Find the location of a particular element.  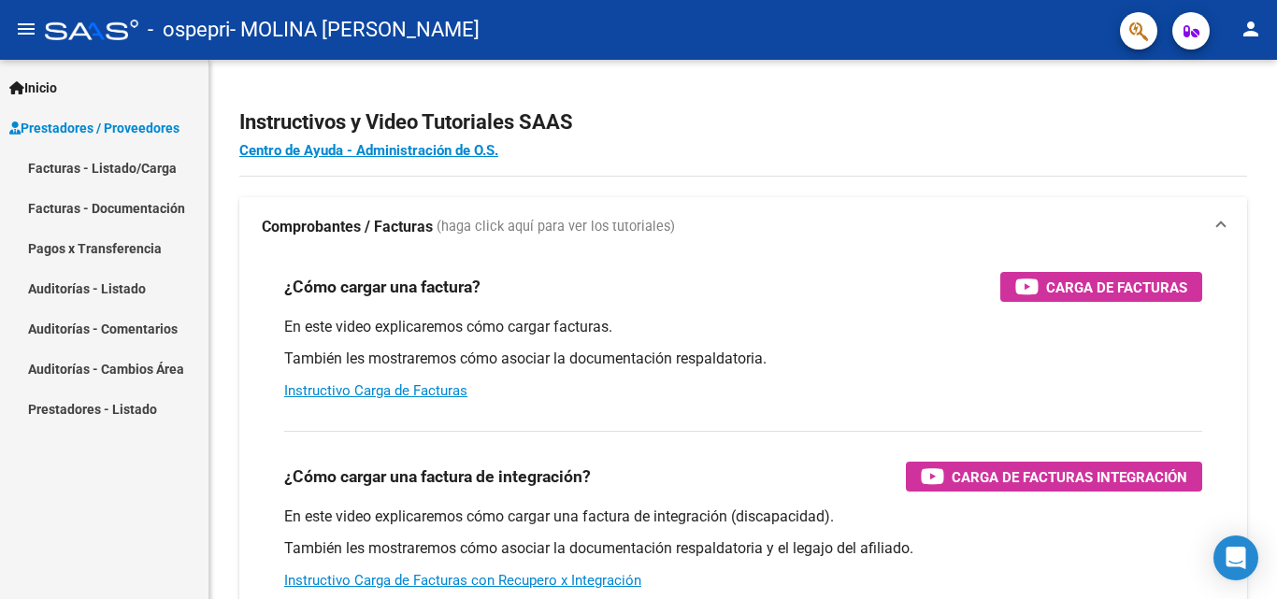

button: Carga de Facturas is located at coordinates (1101, 287).